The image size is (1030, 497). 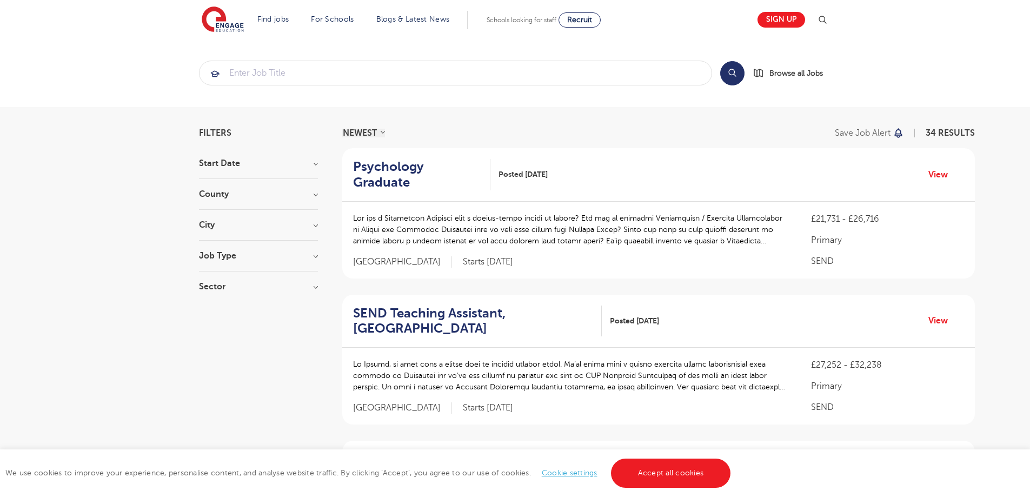 I want to click on div: Submit, so click(x=455, y=73).